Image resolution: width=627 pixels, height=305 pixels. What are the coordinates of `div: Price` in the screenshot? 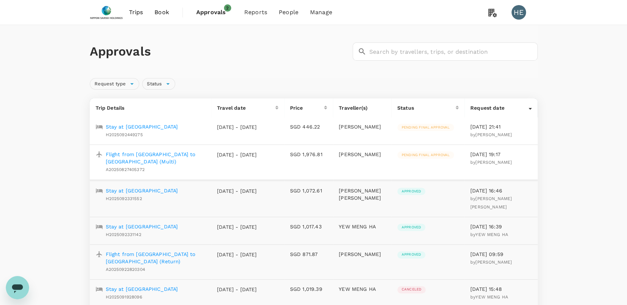 It's located at (307, 108).